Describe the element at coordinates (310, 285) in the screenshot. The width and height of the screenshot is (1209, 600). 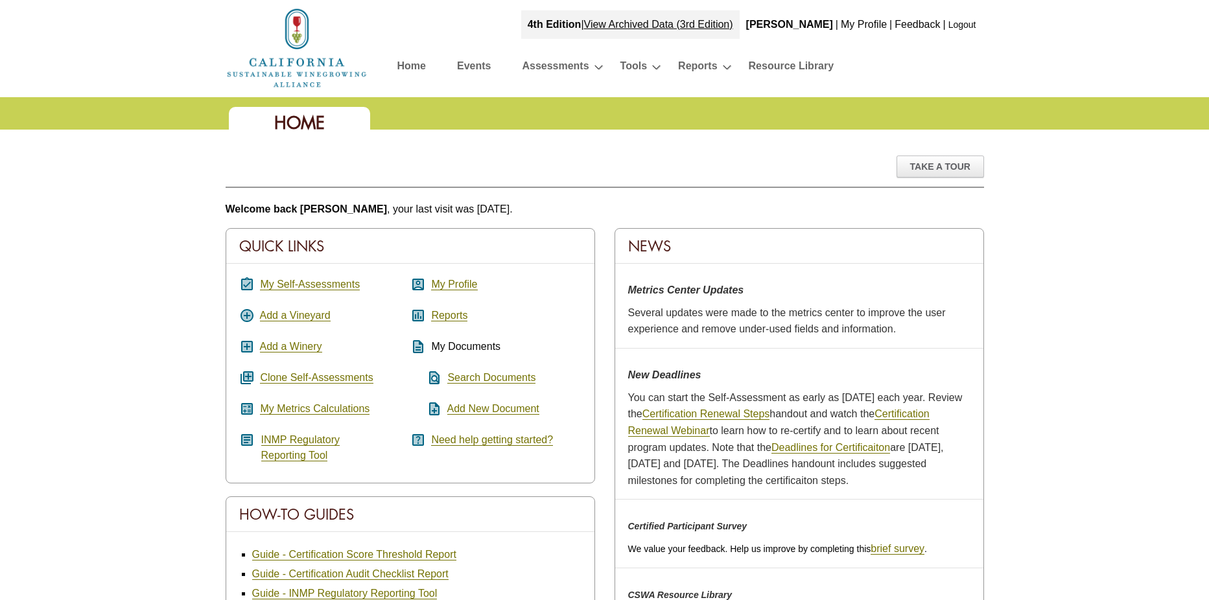
I see `a: My Self-Assessments` at that location.